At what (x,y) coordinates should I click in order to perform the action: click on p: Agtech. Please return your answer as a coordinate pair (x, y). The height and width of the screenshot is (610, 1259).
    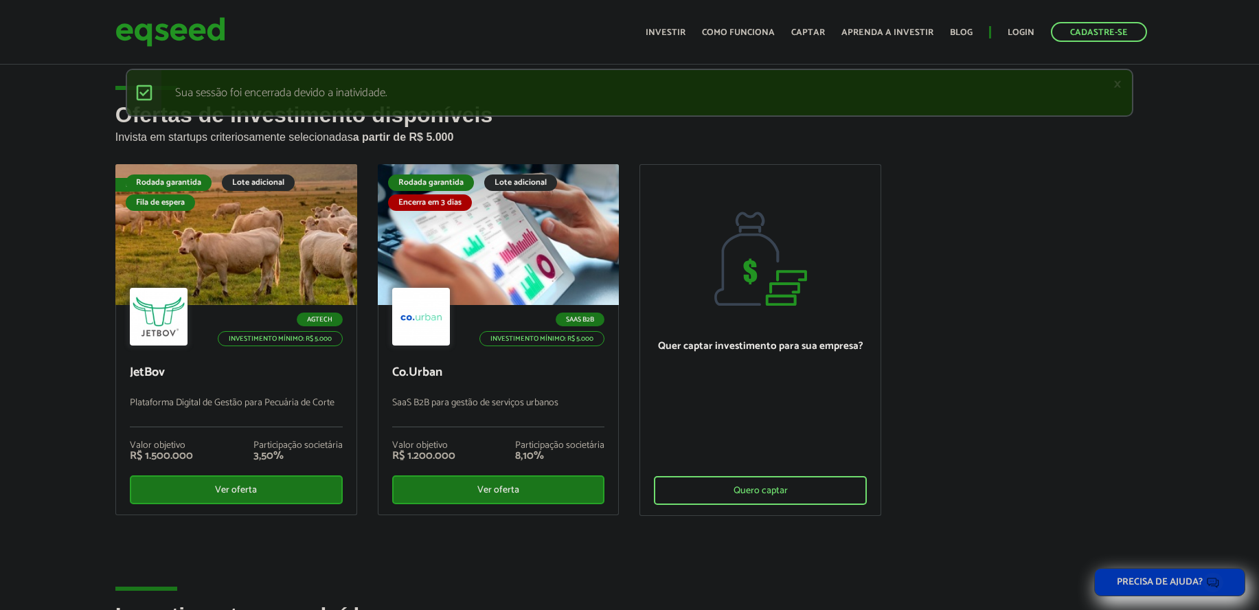
    Looking at the image, I should click on (319, 319).